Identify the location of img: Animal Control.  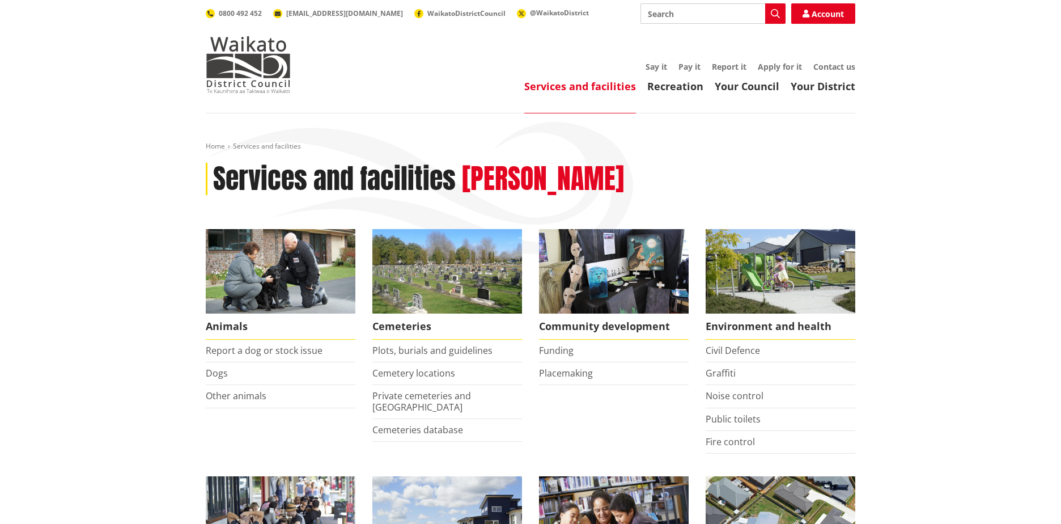
(281, 271).